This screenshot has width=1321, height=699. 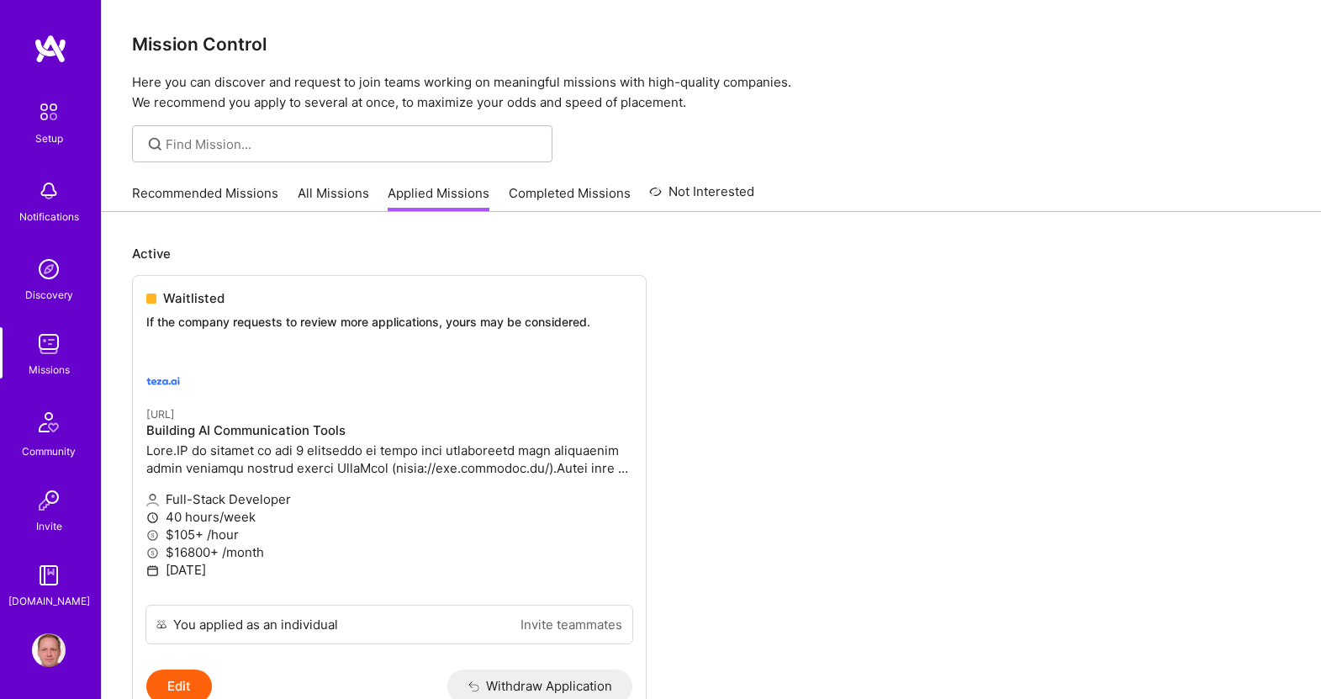 What do you see at coordinates (701, 197) in the screenshot?
I see `a: Not Interested` at bounding box center [701, 197].